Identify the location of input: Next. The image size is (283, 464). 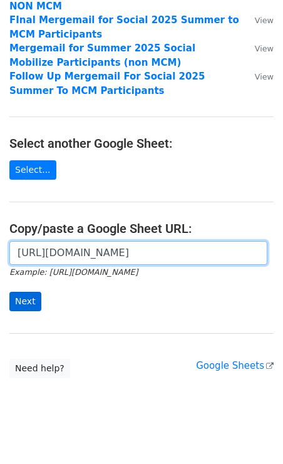
(25, 301).